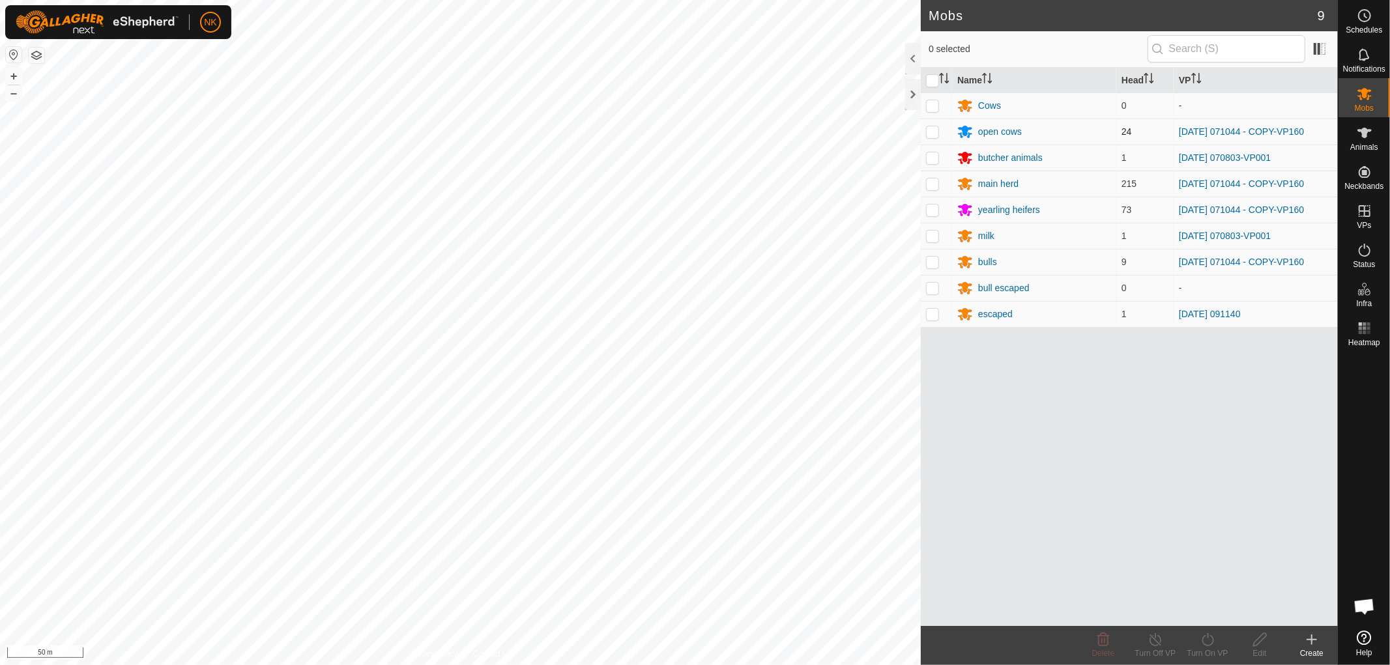  Describe the element at coordinates (1145, 80) in the screenshot. I see `th: Head` at that location.